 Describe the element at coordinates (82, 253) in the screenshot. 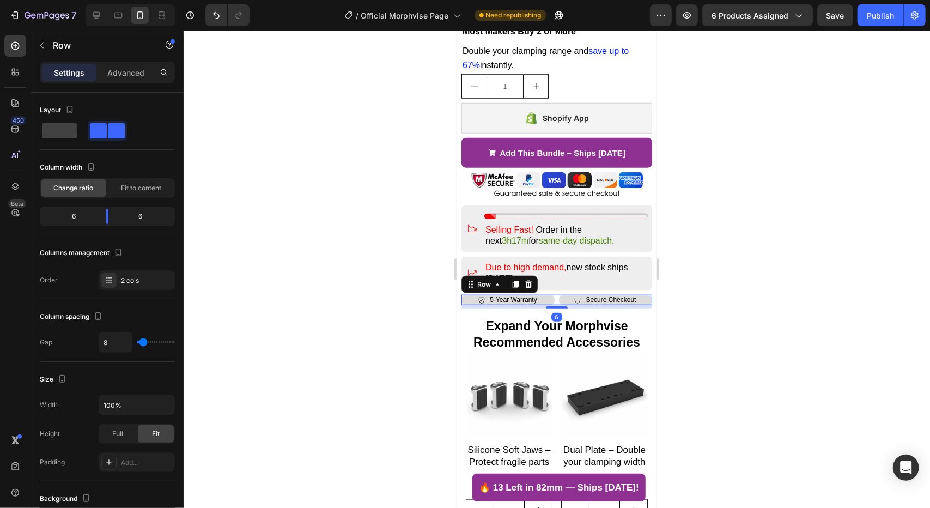

I see `div: Columns management` at that location.